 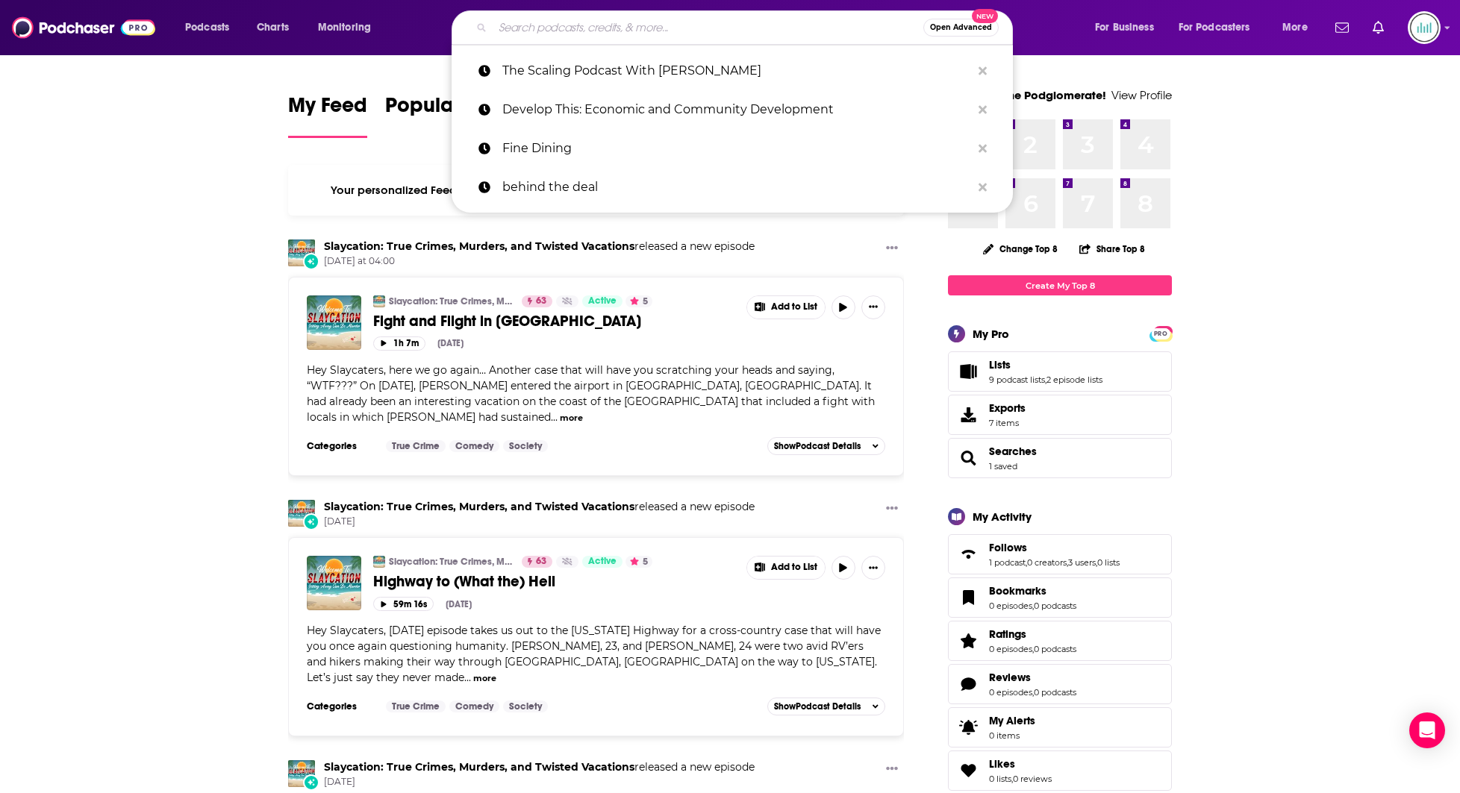 I want to click on button: 1h 7m, so click(x=399, y=343).